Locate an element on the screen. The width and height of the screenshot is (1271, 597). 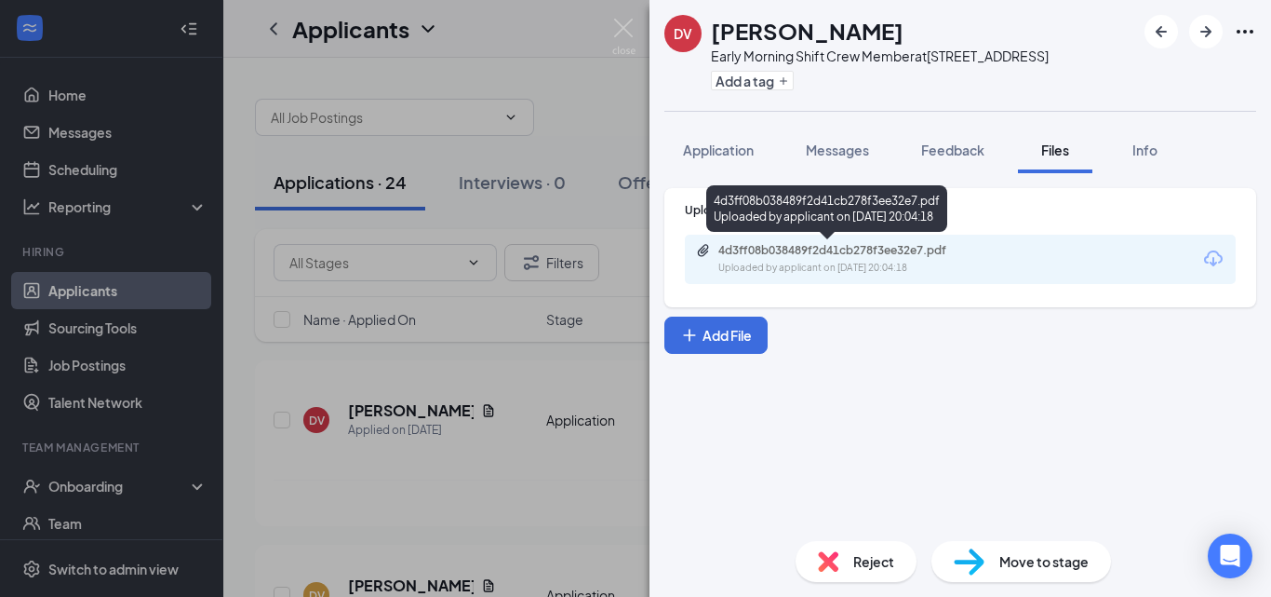
button: PlusAdd a tag is located at coordinates (752, 80).